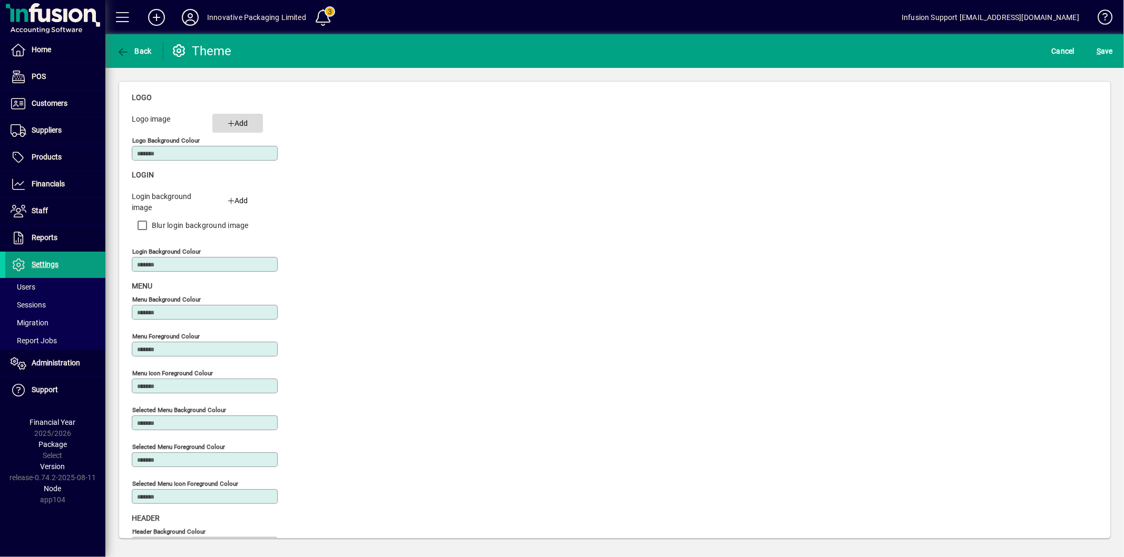 This screenshot has height=557, width=1124. I want to click on span: POS, so click(38, 76).